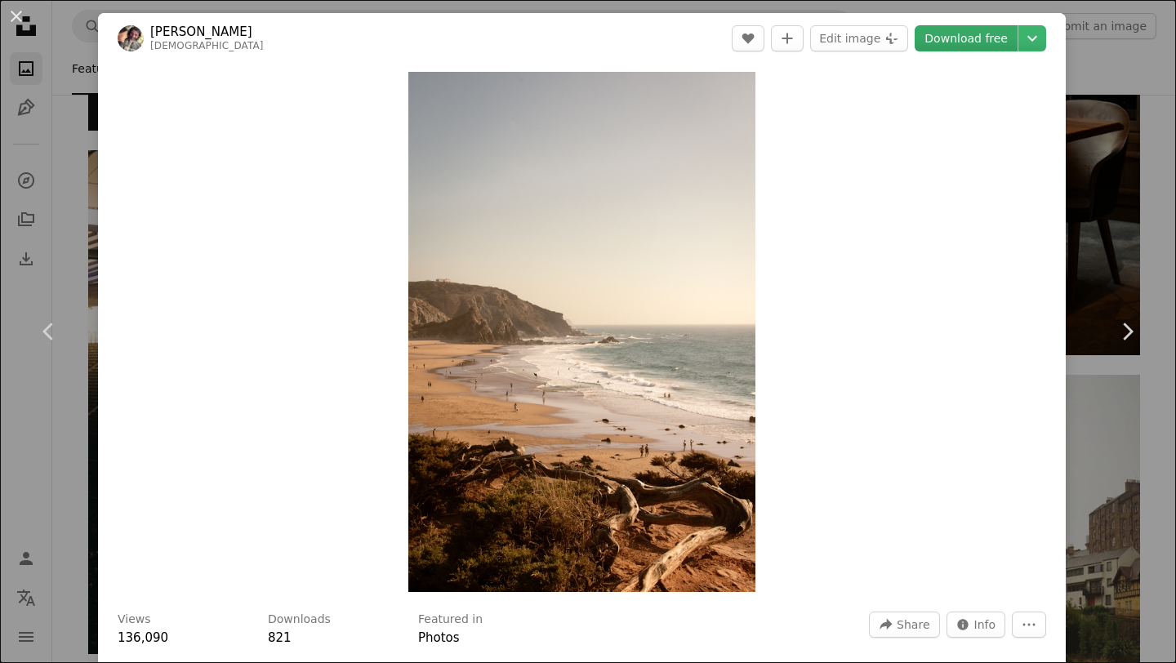  Describe the element at coordinates (131, 38) in the screenshot. I see `a: Go to Paolo Bendandi's profile` at that location.